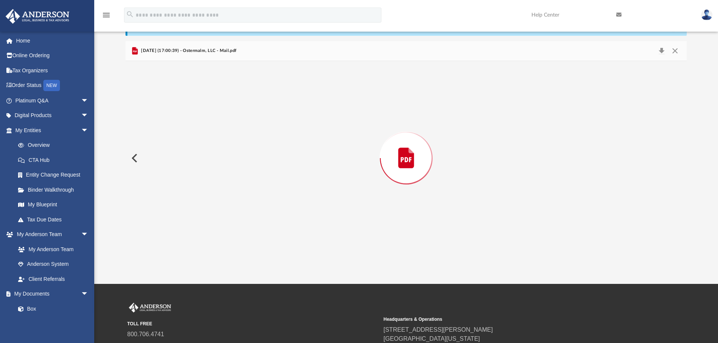  I want to click on button: Download, so click(661, 51).